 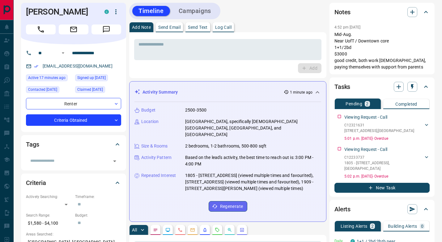 What do you see at coordinates (180, 229) in the screenshot?
I see `svg: Calls` at bounding box center [180, 229].